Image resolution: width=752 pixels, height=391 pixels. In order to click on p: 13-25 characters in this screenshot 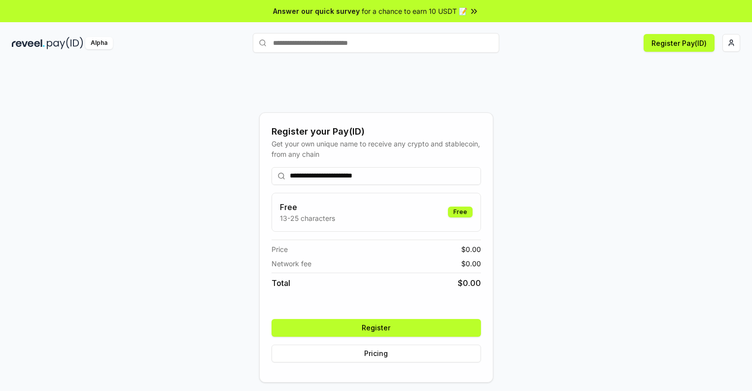, I will do `click(308, 218)`.